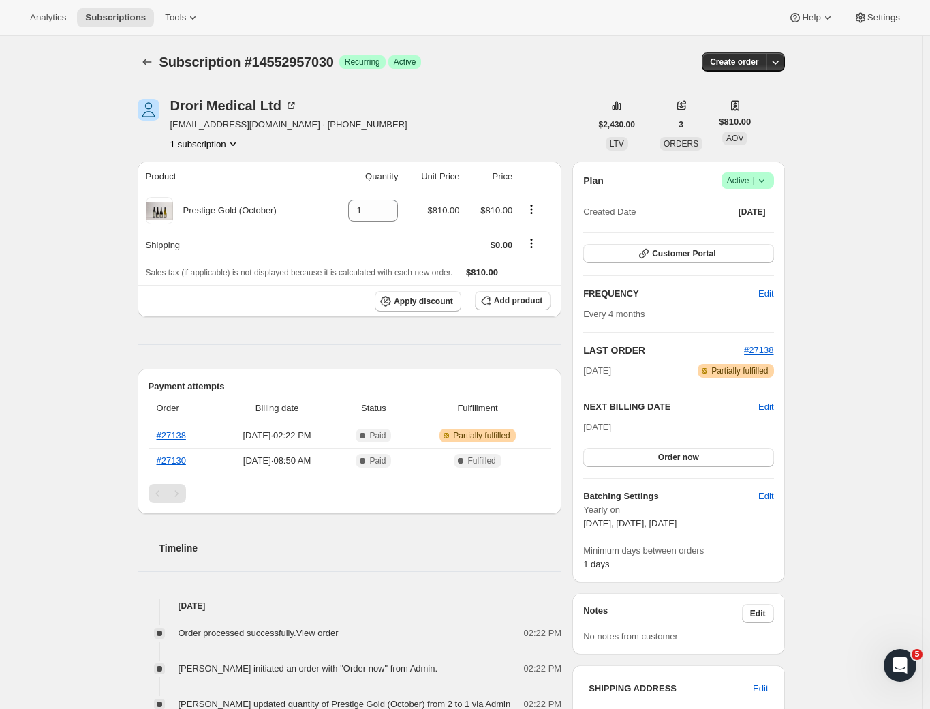  I want to click on button: Settings, so click(877, 18).